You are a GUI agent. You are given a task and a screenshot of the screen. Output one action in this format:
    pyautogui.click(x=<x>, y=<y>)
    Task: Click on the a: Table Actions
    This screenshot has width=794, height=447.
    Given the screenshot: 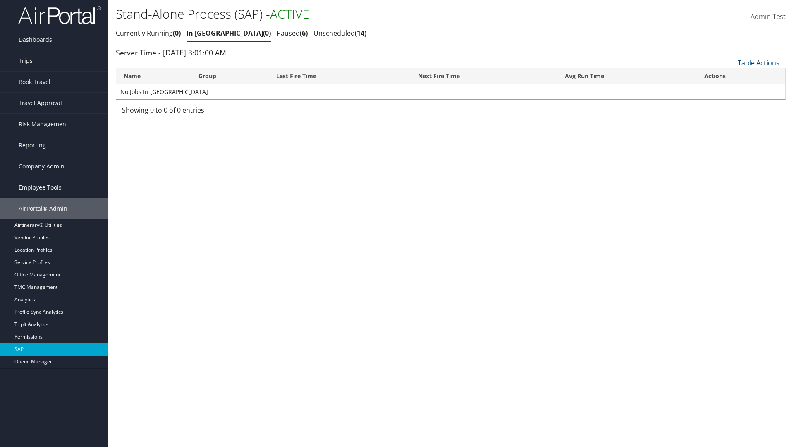 What is the action you would take?
    pyautogui.click(x=759, y=63)
    